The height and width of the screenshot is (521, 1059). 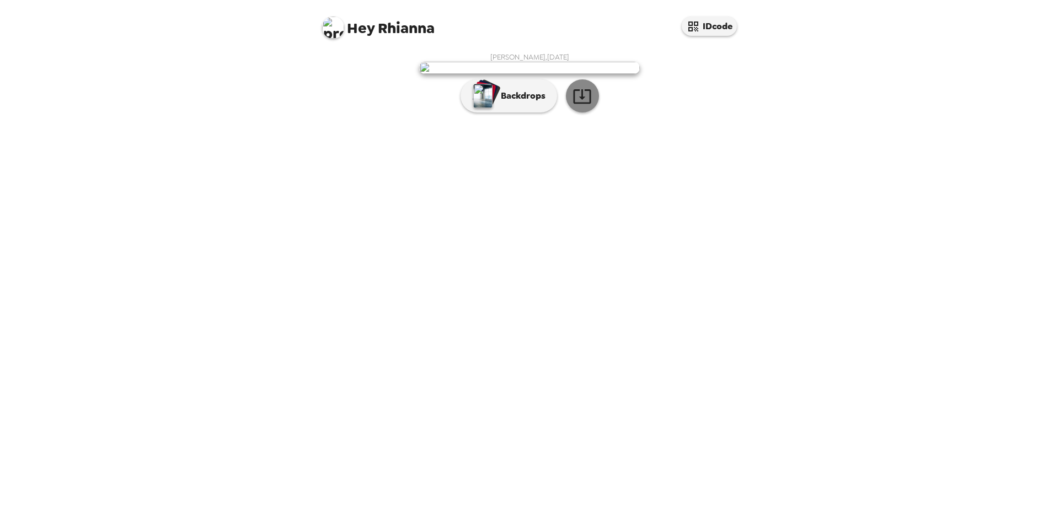 I want to click on img: user, so click(x=529, y=68).